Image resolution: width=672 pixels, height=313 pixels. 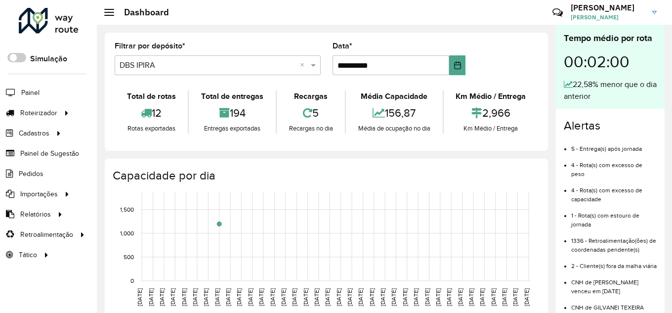 I want to click on label: Data, so click(x=343, y=46).